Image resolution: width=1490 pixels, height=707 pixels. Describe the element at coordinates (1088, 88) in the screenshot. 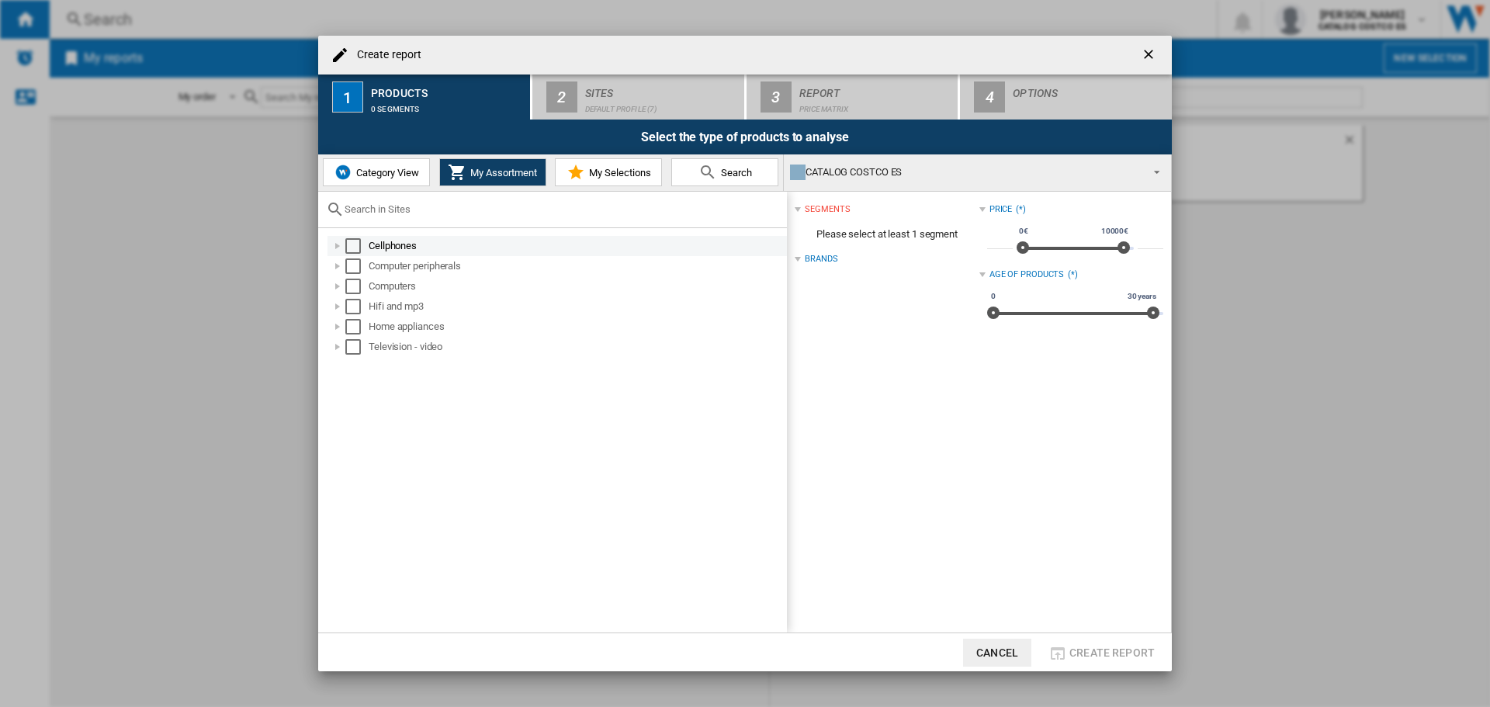

I see `div: Options` at that location.